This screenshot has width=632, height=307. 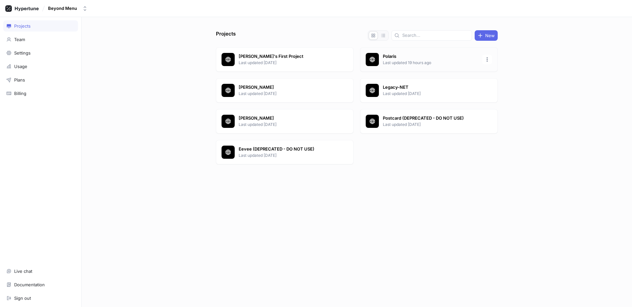 I want to click on a: Billing, so click(x=40, y=93).